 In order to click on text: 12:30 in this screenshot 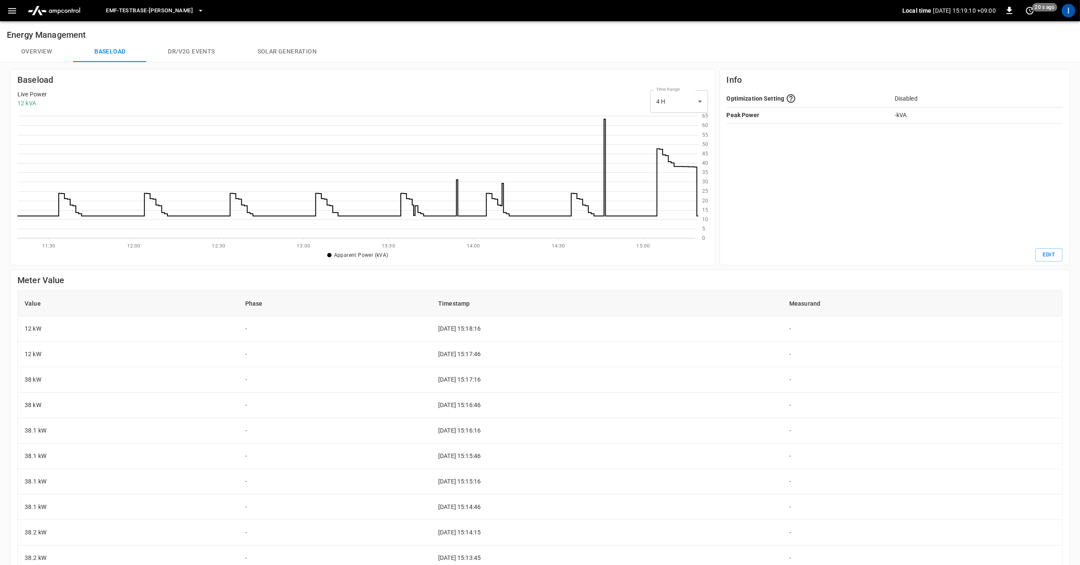, I will do `click(220, 246)`.